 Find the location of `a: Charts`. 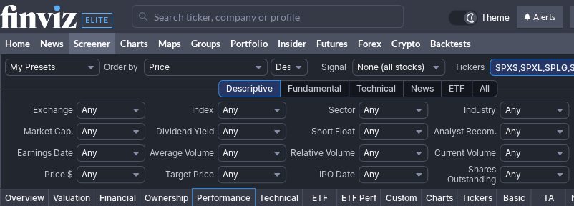

a: Charts is located at coordinates (134, 44).